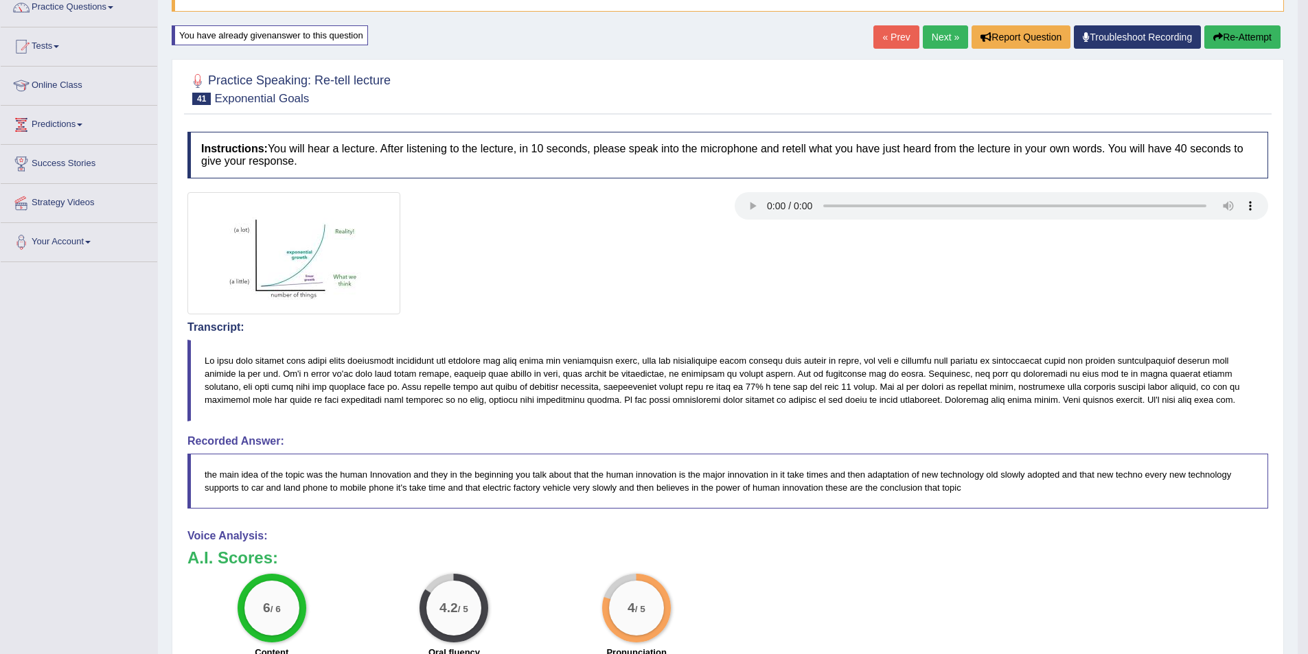 This screenshot has height=654, width=1308. Describe the element at coordinates (1242, 37) in the screenshot. I see `button: Re-Attempt` at that location.